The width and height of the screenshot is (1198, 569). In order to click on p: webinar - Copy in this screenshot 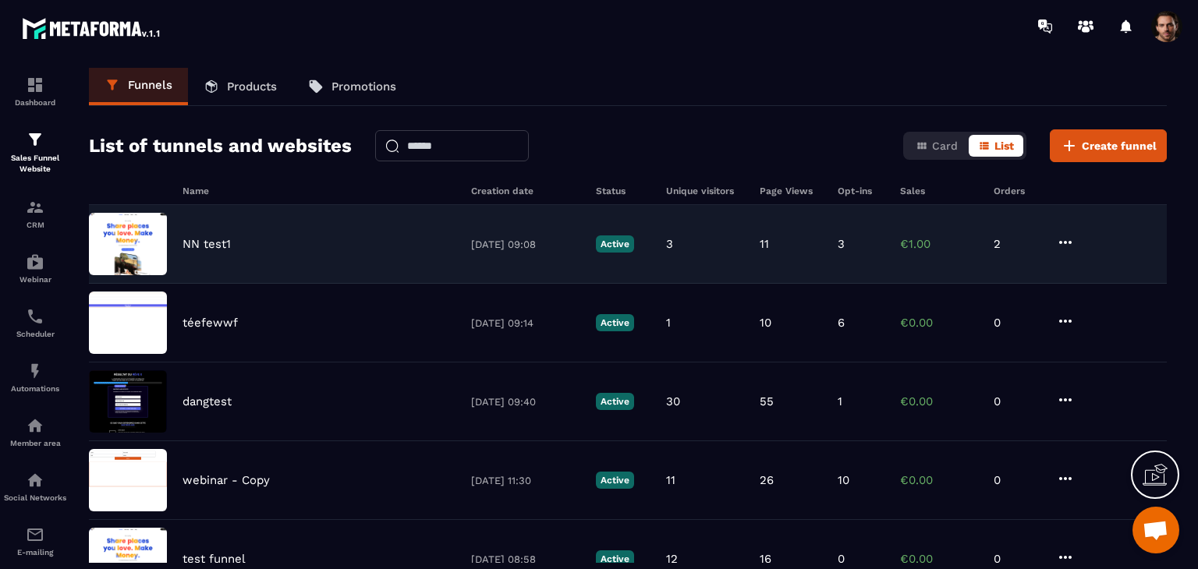, I will do `click(226, 480)`.